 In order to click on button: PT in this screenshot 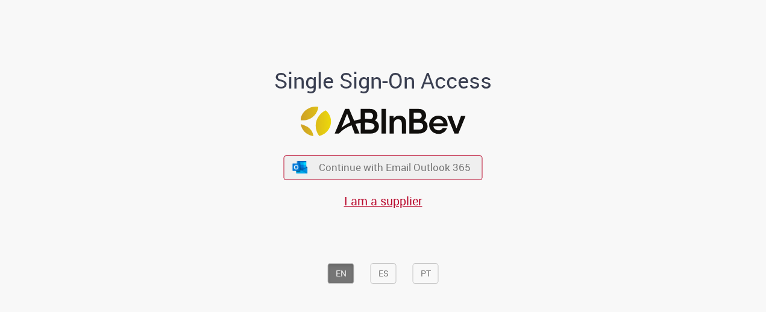, I will do `click(426, 274)`.